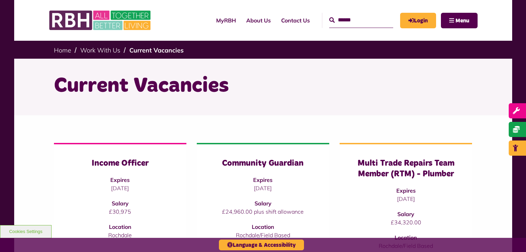  Describe the element at coordinates (459, 20) in the screenshot. I see `button: Navigation` at that location.